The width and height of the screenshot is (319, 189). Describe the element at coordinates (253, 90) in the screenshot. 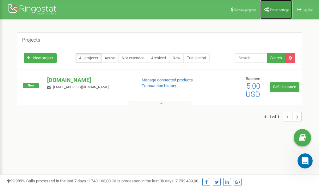

I see `span: 5,00 USD` at that location.